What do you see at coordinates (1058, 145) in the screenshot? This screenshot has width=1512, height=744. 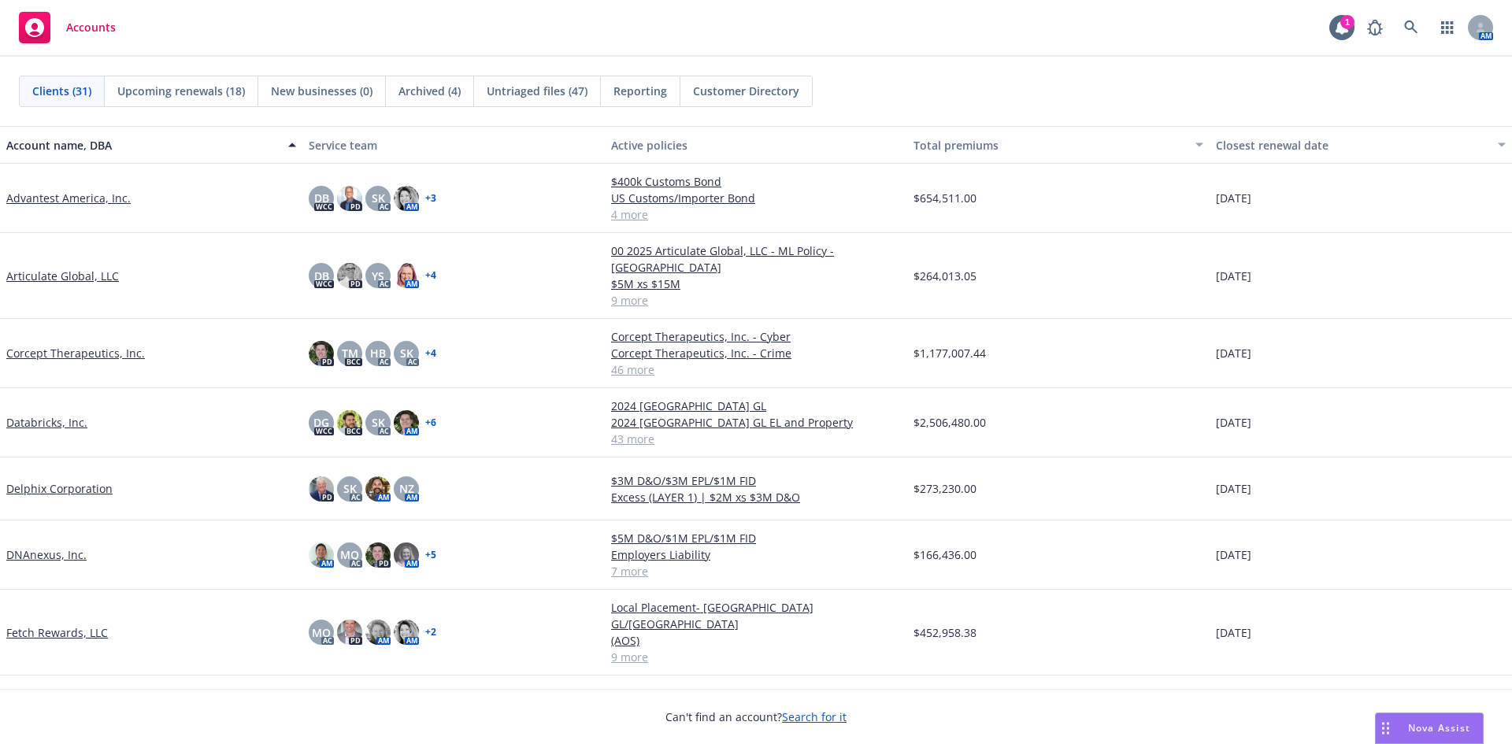 I see `button: Total premiums` at bounding box center [1058, 145].